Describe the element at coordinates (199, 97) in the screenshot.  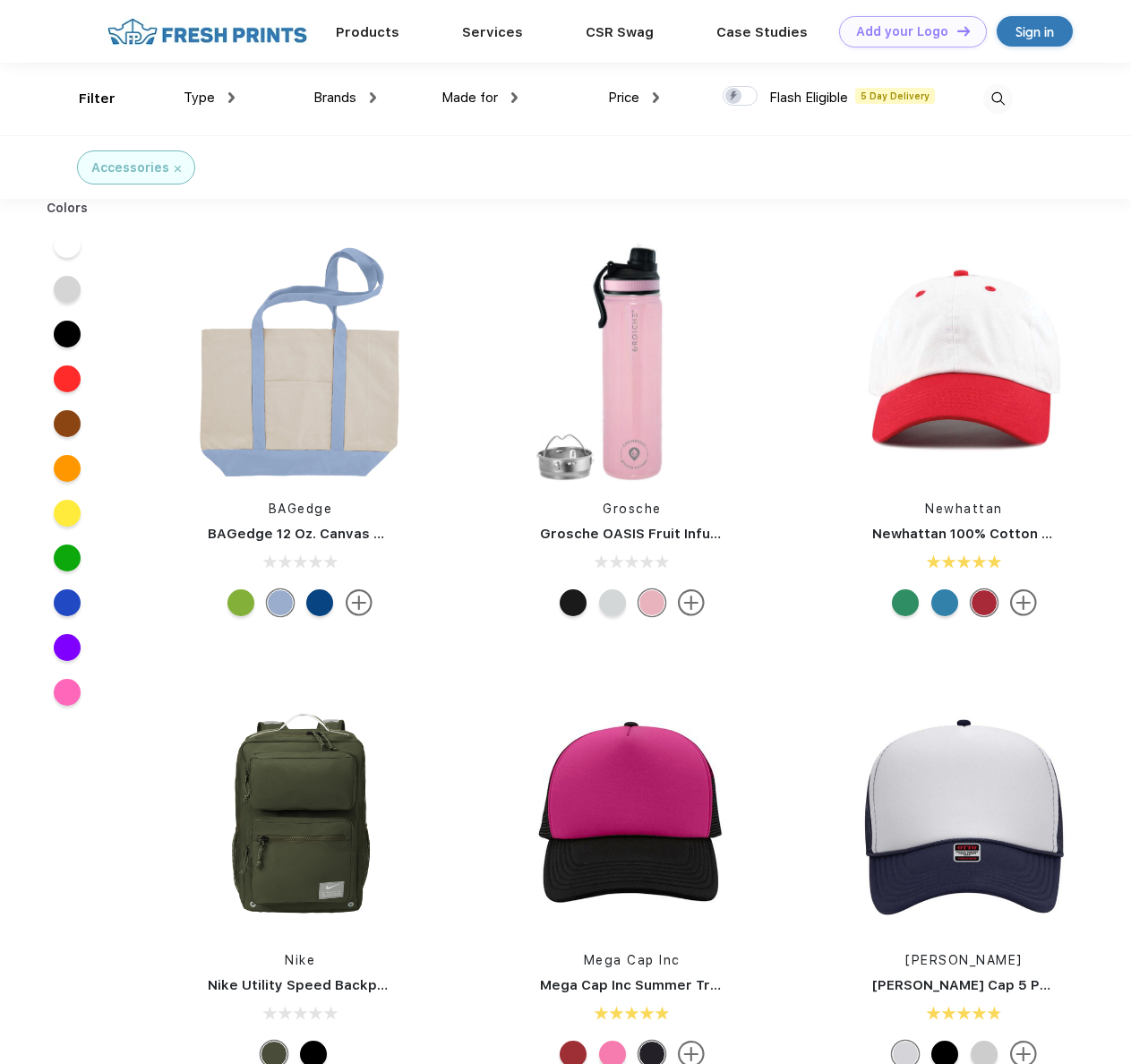
I see `span: Type` at that location.